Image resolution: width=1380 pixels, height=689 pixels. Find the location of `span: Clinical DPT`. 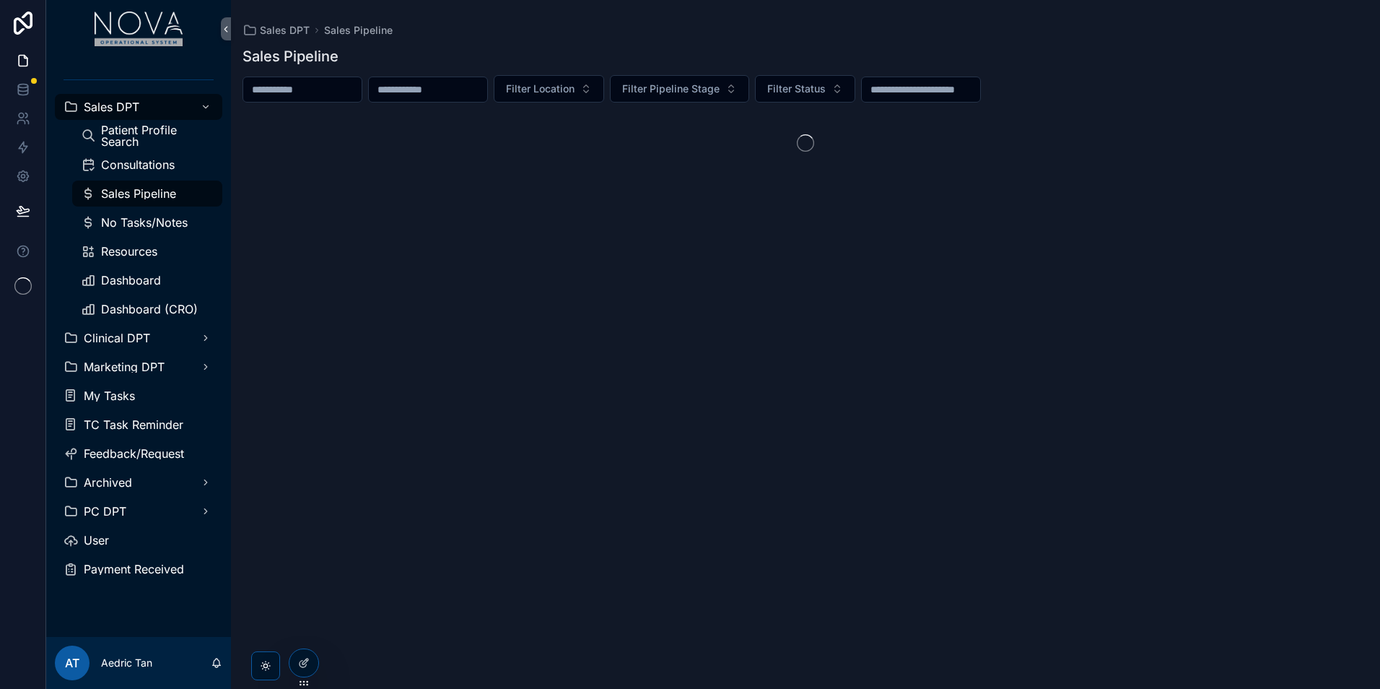

span: Clinical DPT is located at coordinates (117, 338).